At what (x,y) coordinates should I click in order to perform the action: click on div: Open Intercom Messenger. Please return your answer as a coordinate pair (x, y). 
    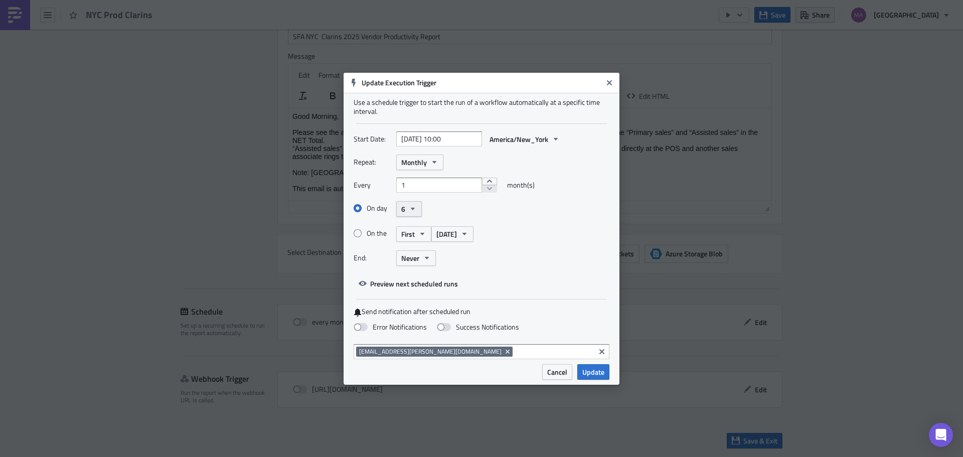
    Looking at the image, I should click on (941, 435).